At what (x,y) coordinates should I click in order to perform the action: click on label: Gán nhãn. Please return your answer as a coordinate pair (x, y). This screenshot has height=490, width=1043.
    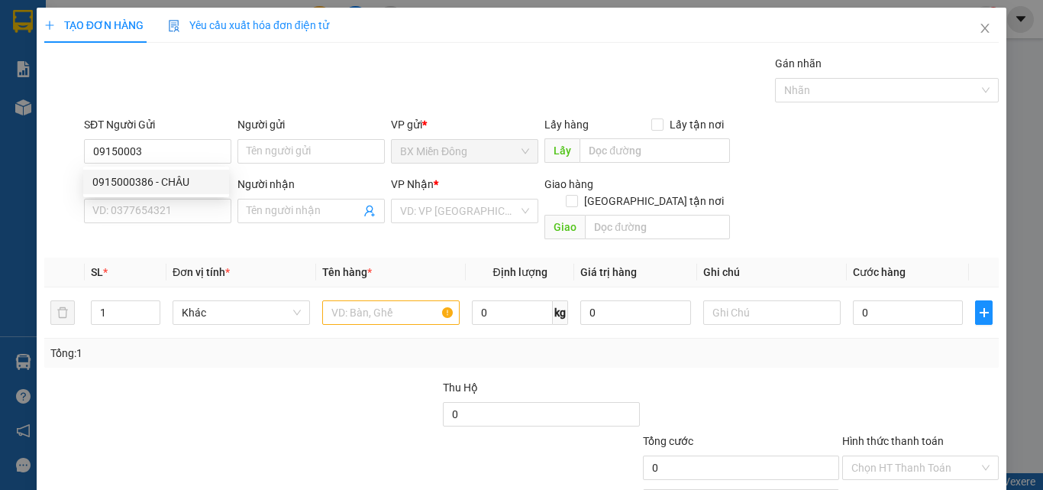
    Looking at the image, I should click on (798, 63).